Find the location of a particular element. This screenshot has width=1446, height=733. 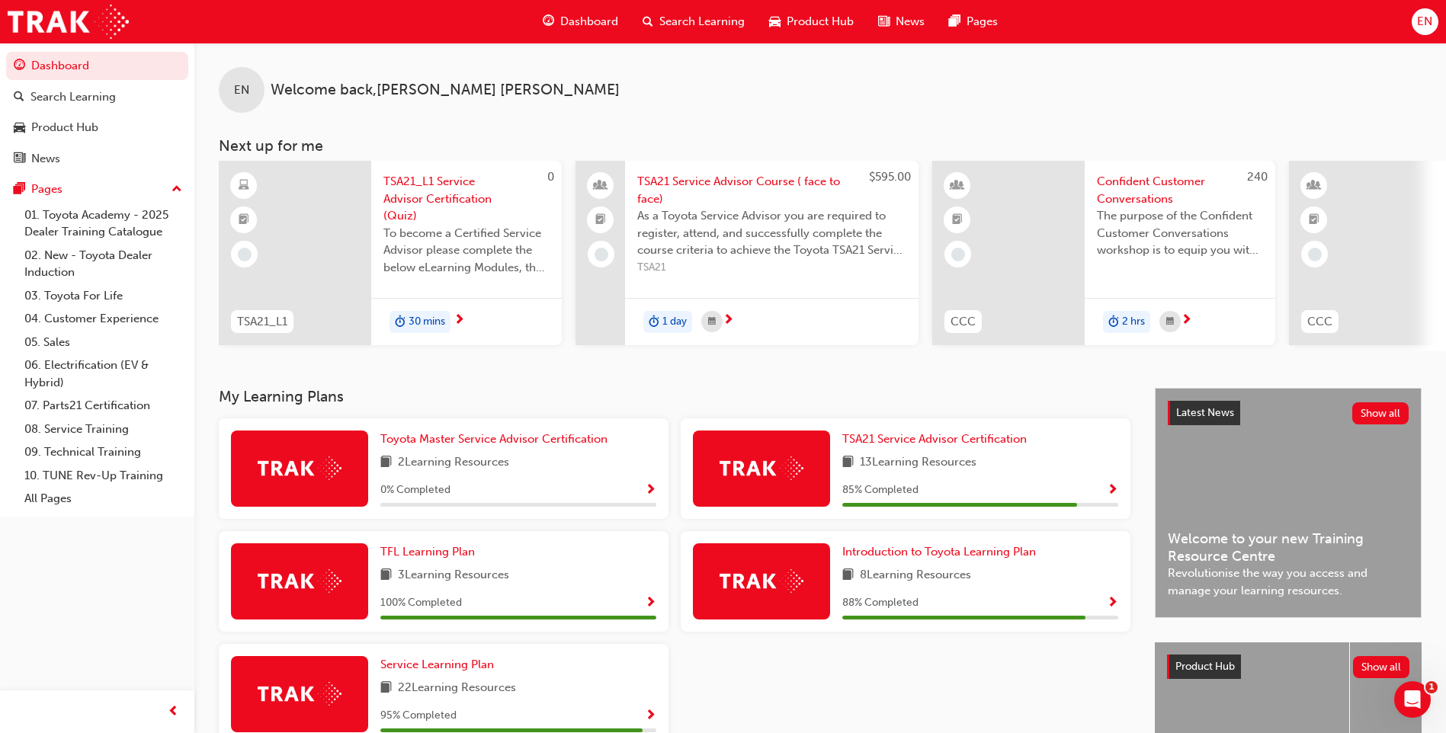

a: Latest NewsShow all is located at coordinates (1288, 413).